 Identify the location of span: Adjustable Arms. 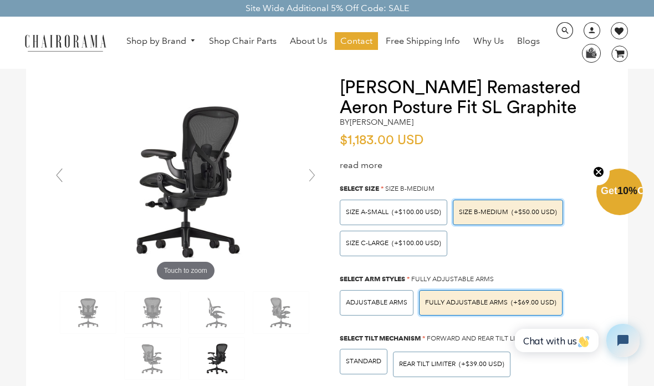
(376, 302).